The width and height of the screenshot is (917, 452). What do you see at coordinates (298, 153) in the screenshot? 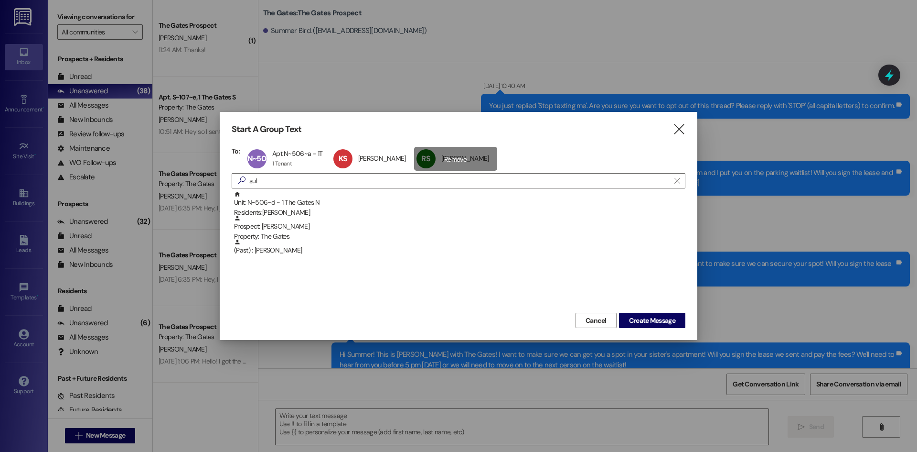
I see `div: Apt N~506~a - 1T` at bounding box center [298, 153].